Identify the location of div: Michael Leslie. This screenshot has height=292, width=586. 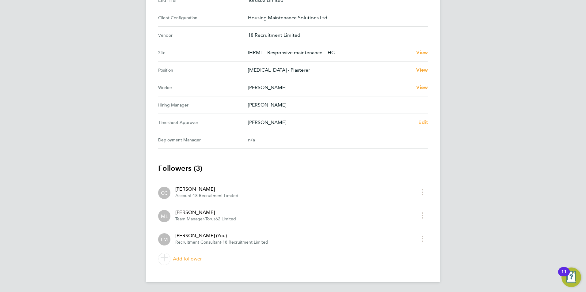
(164, 216).